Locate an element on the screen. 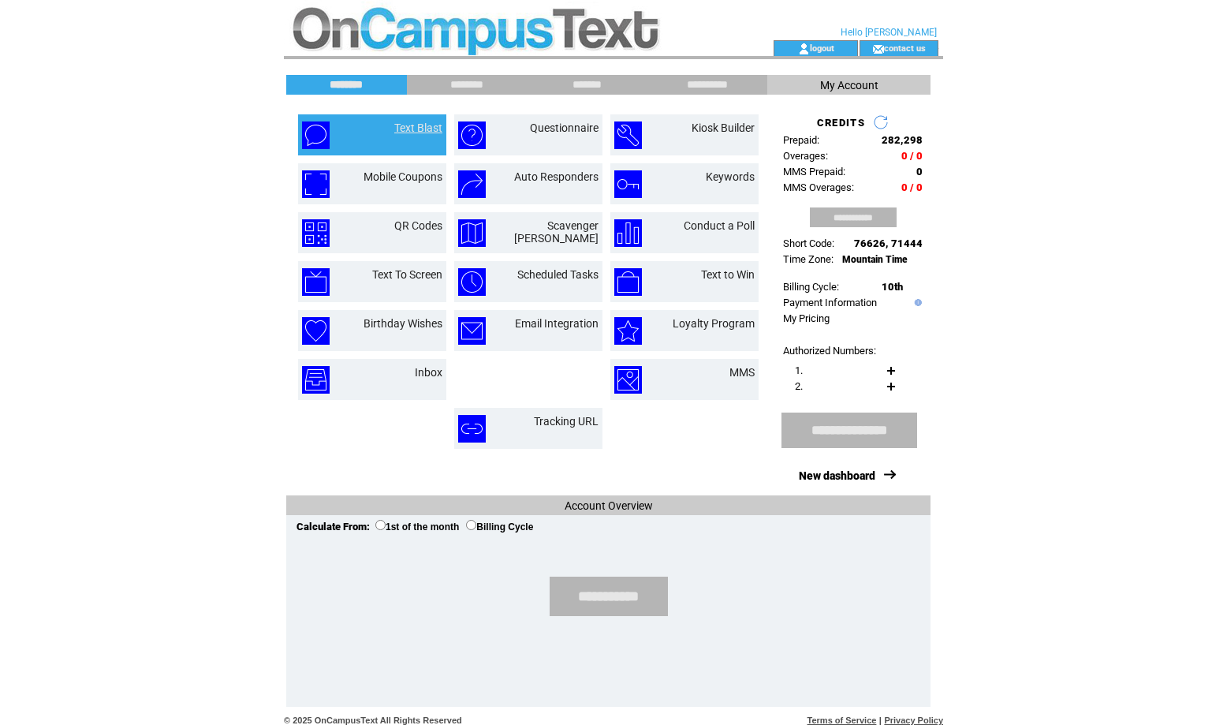 Image resolution: width=1227 pixels, height=725 pixels. a: Birthday Wishes is located at coordinates (403, 323).